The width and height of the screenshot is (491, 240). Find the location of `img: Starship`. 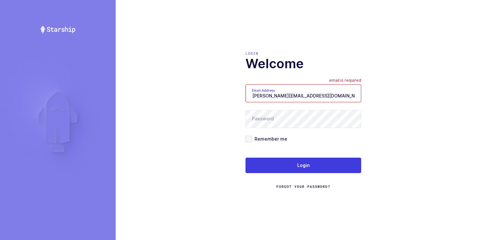

img: Starship is located at coordinates (58, 30).